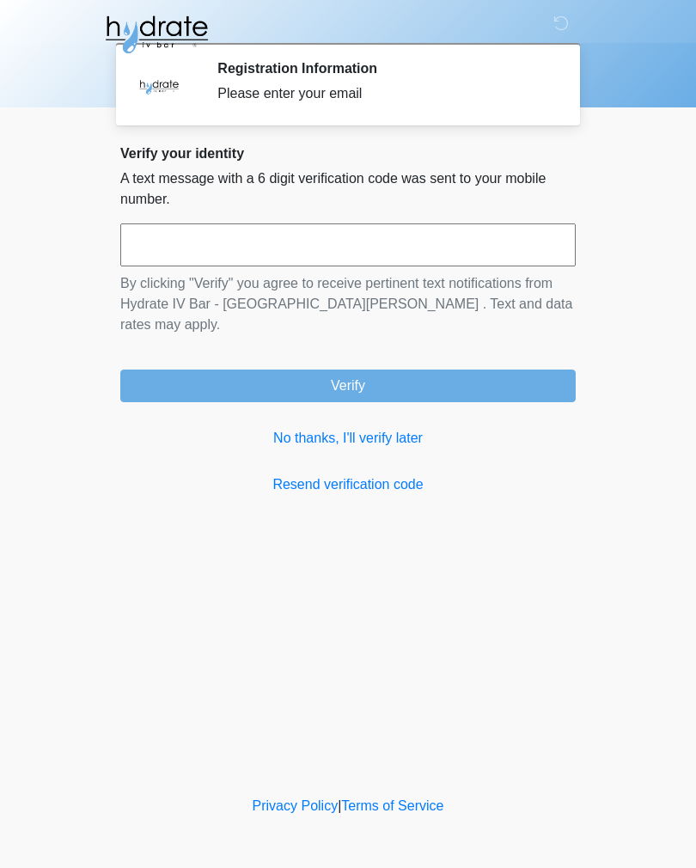 The width and height of the screenshot is (696, 868). What do you see at coordinates (348, 438) in the screenshot?
I see `a: No thanks, I'll verify later` at bounding box center [348, 438].